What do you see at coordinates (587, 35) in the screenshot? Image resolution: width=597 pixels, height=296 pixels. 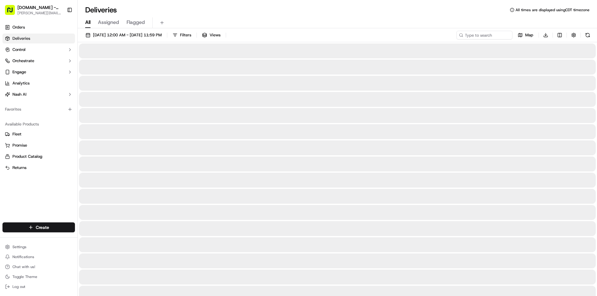 I see `button: Refresh` at bounding box center [587, 35].